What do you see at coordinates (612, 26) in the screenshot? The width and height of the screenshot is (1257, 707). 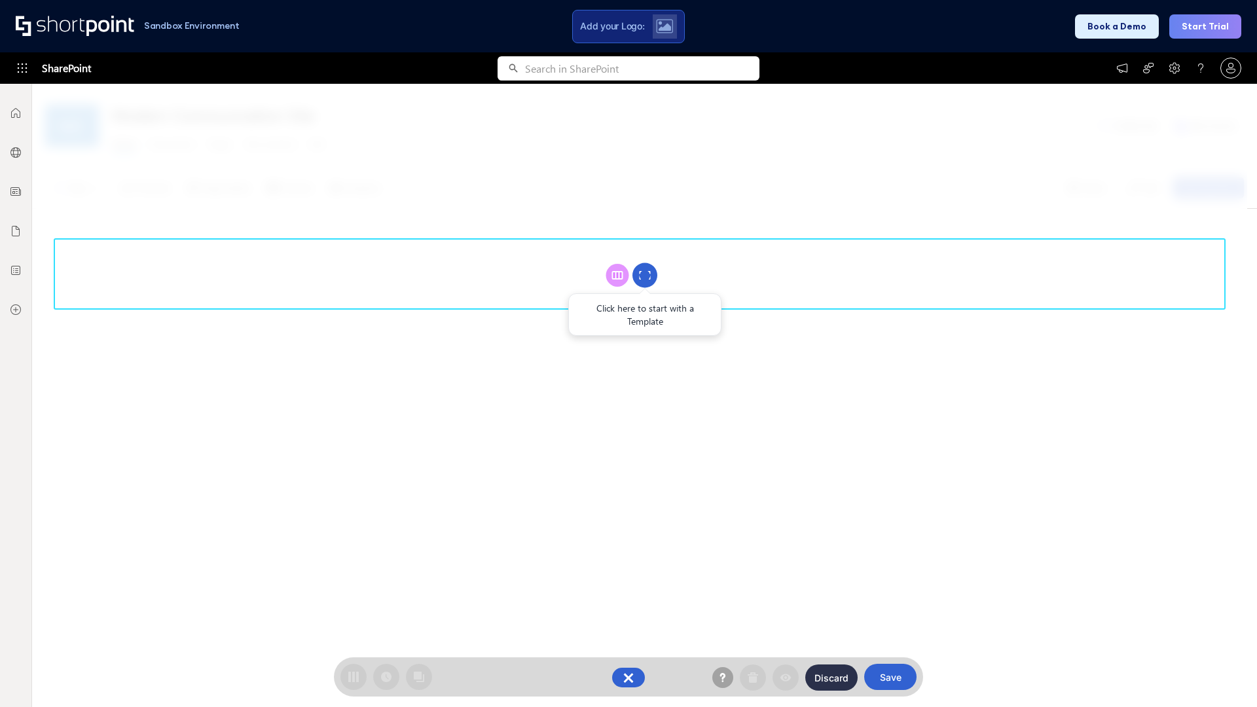 I see `span: Add your Logo:` at bounding box center [612, 26].